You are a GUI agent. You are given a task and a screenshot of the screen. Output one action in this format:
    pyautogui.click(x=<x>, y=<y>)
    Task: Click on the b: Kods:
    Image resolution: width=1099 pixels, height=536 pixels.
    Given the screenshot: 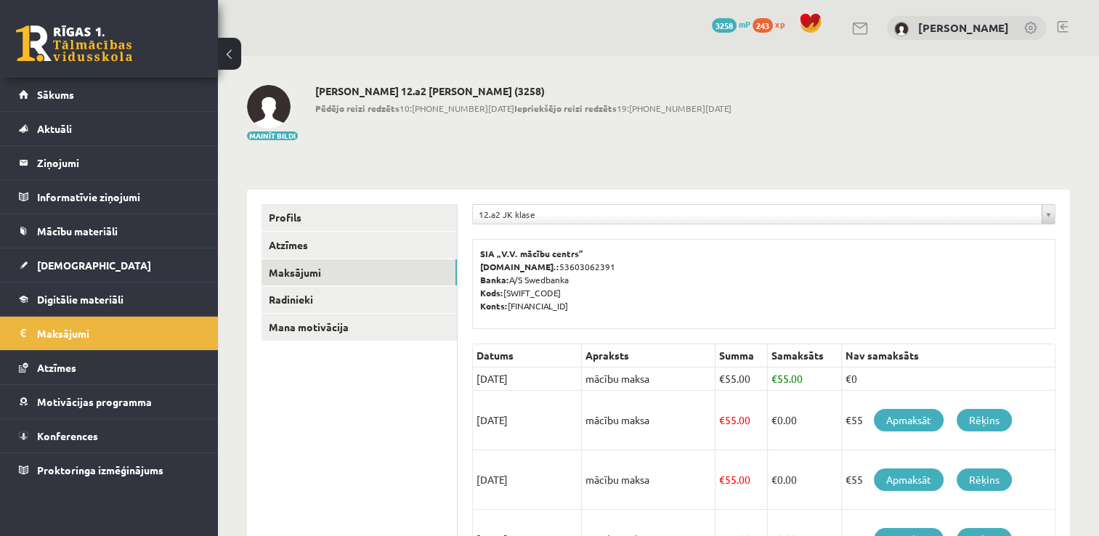 What is the action you would take?
    pyautogui.click(x=492, y=293)
    